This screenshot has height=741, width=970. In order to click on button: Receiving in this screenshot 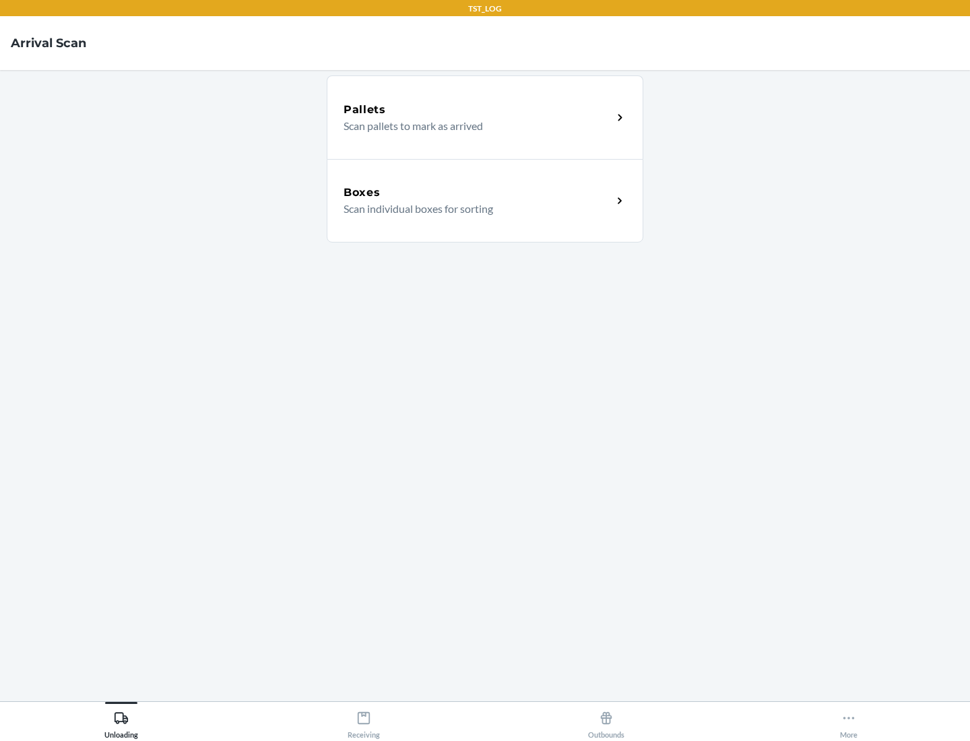, I will do `click(364, 720)`.